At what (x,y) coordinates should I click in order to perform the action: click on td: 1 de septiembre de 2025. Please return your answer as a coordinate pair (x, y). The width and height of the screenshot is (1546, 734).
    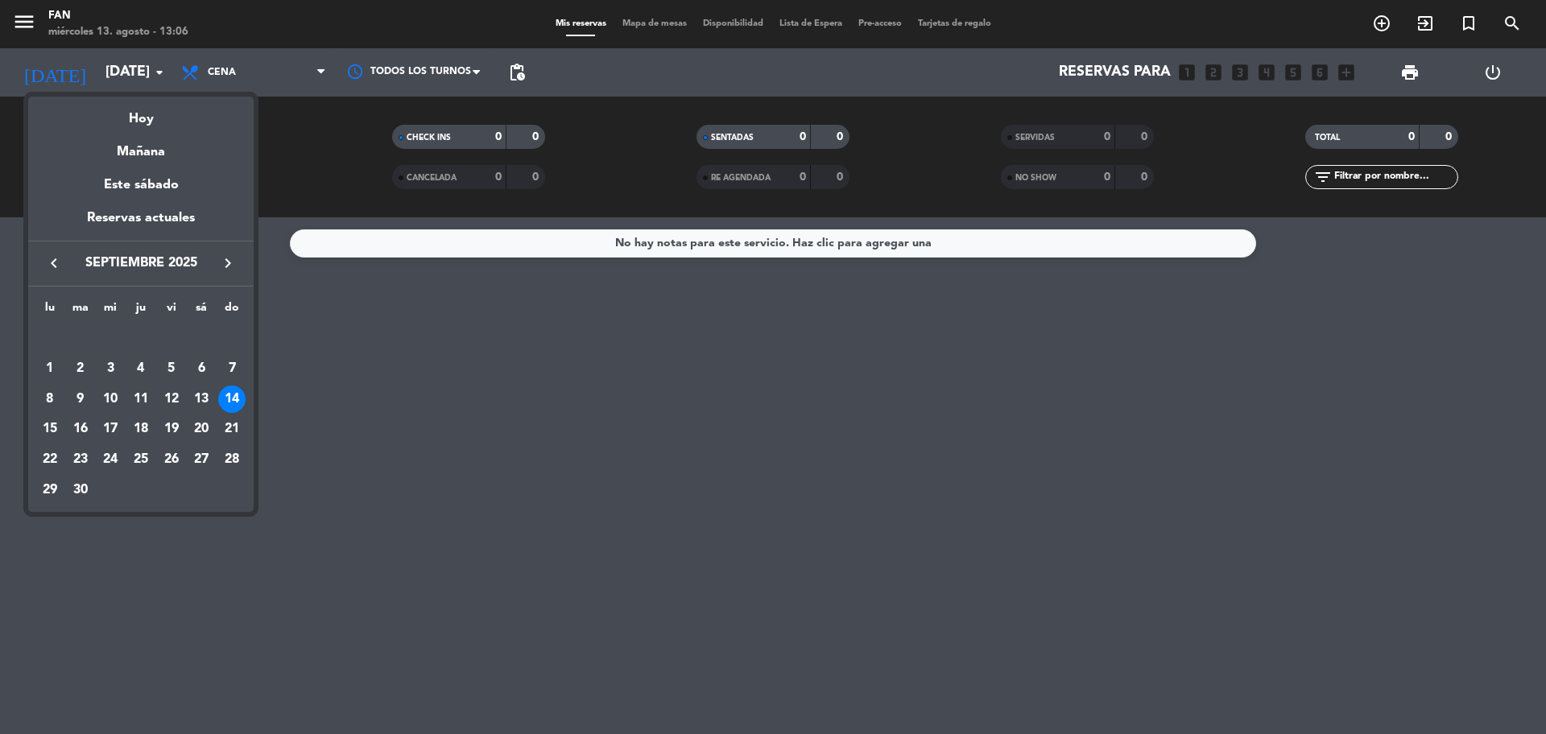
    Looking at the image, I should click on (50, 369).